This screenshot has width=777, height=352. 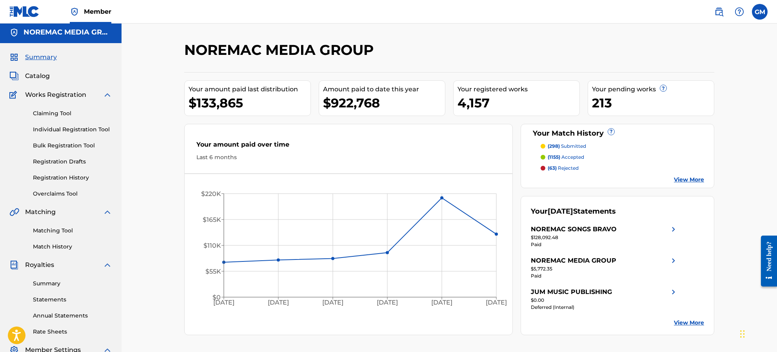 What do you see at coordinates (72, 177) in the screenshot?
I see `a: Registration History` at bounding box center [72, 177].